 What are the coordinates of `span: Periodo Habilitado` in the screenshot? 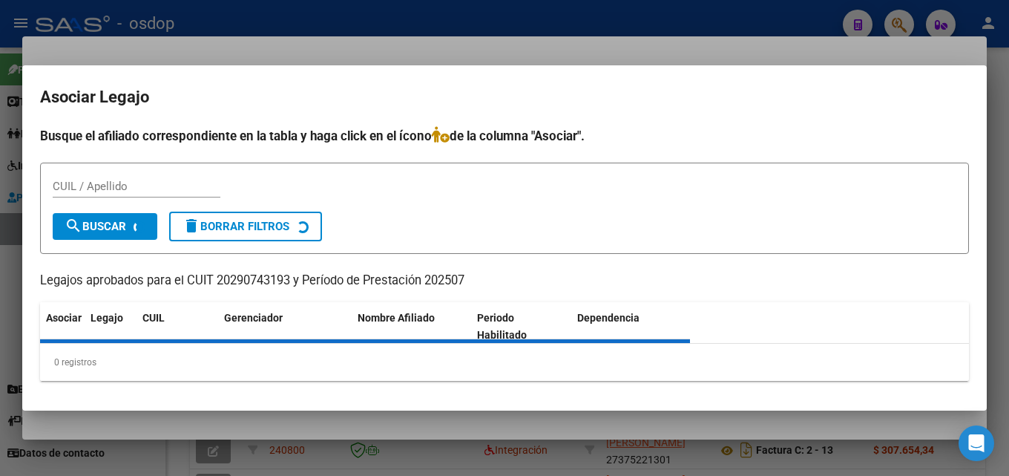 It's located at (501, 326).